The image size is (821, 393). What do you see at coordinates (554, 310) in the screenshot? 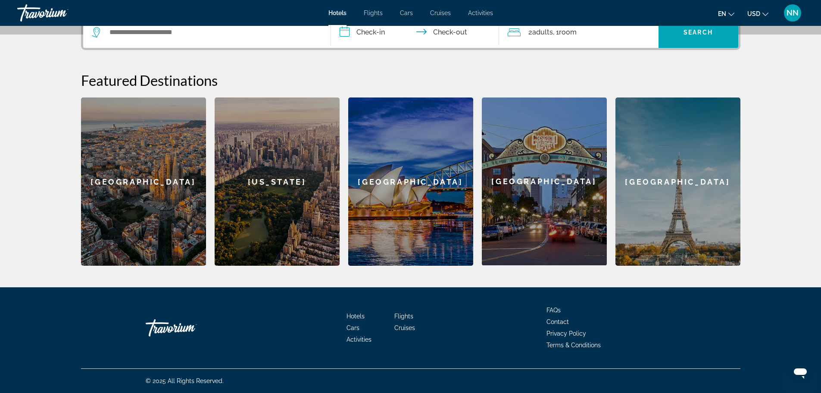
I see `span: FAQs` at bounding box center [554, 310].